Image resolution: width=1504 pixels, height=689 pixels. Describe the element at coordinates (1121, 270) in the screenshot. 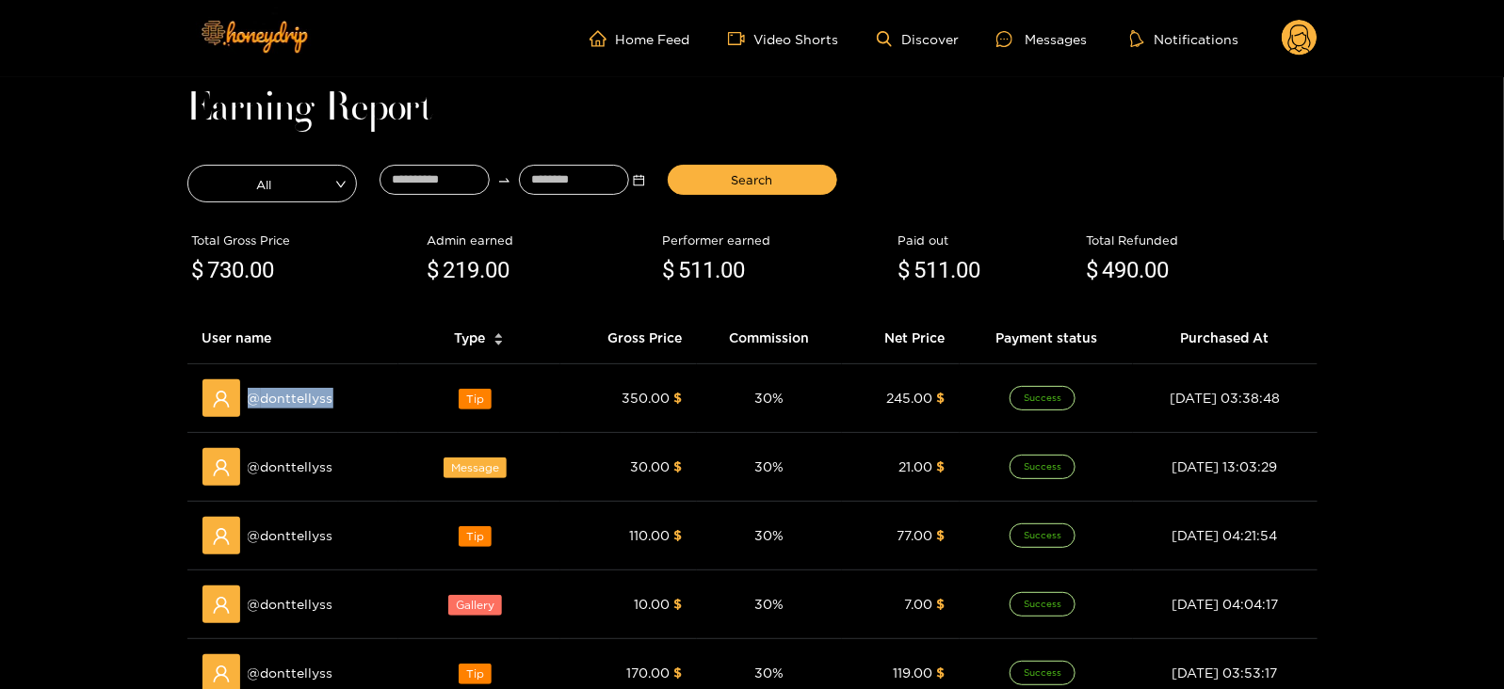

I see `span: 490` at that location.